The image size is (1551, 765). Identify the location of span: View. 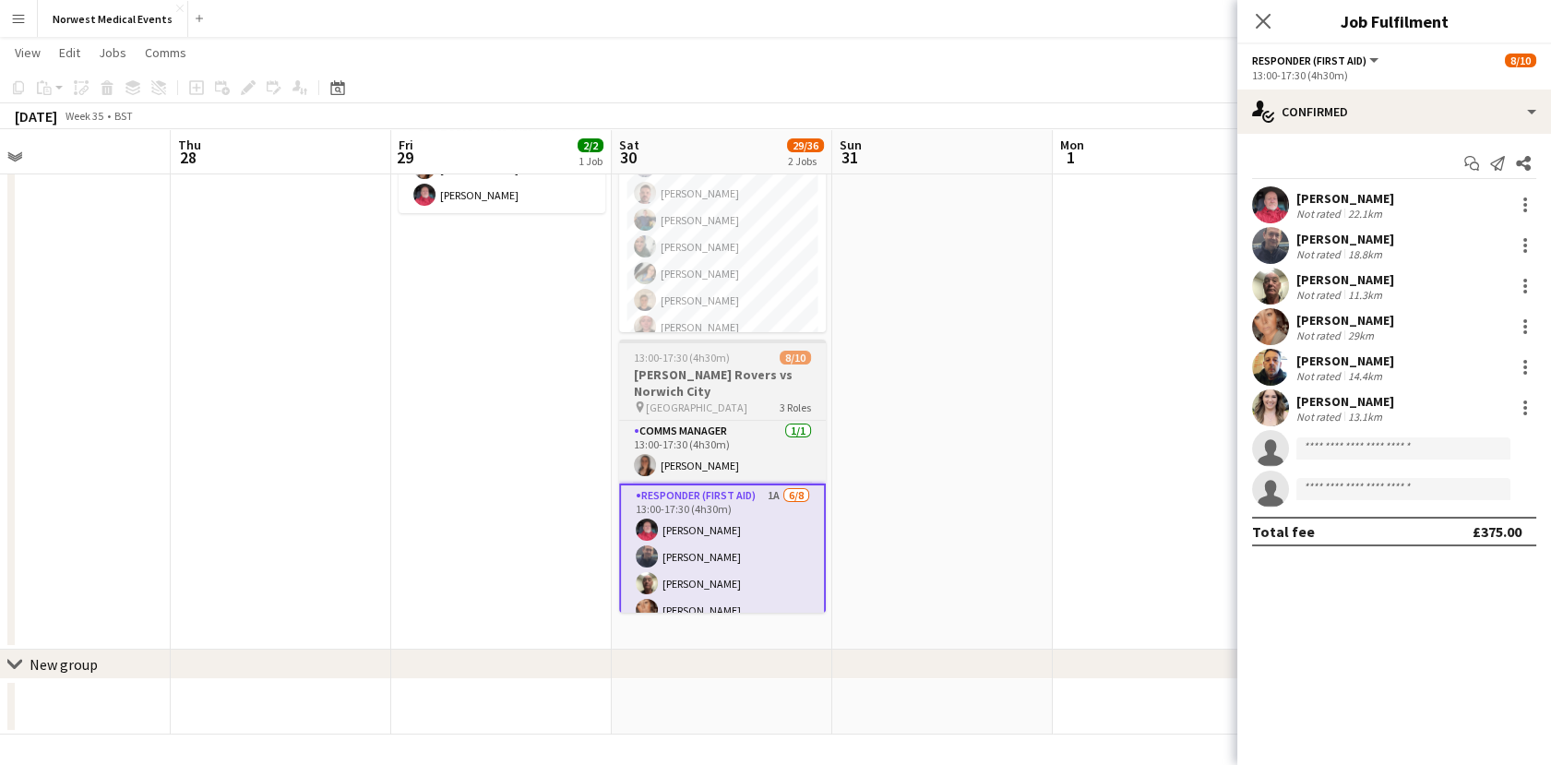
(28, 53).